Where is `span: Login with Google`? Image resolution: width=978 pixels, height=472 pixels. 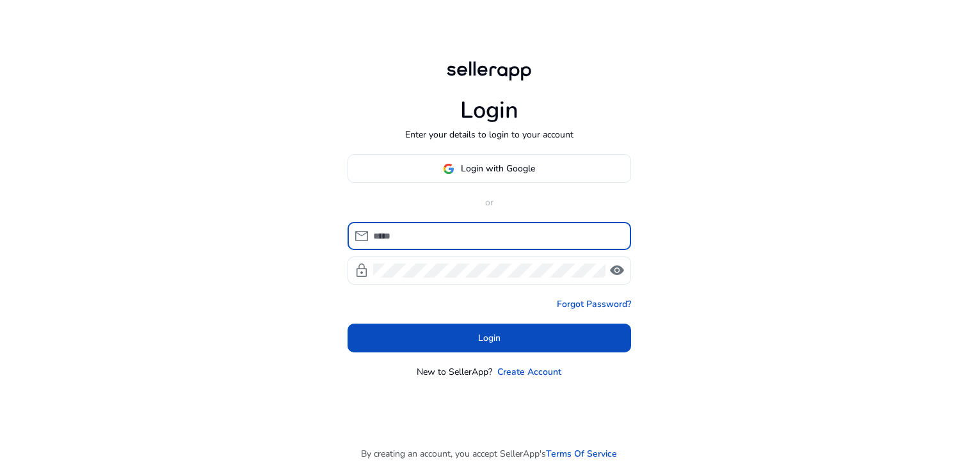 span: Login with Google is located at coordinates (498, 168).